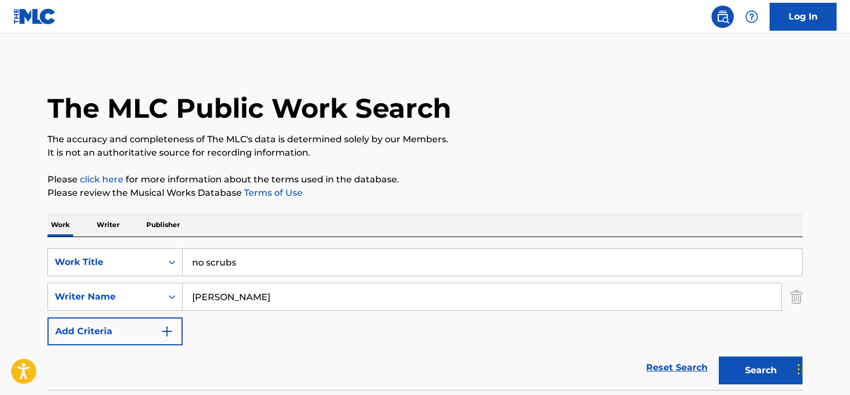 The width and height of the screenshot is (850, 395). I want to click on div: Work Title, so click(105, 262).